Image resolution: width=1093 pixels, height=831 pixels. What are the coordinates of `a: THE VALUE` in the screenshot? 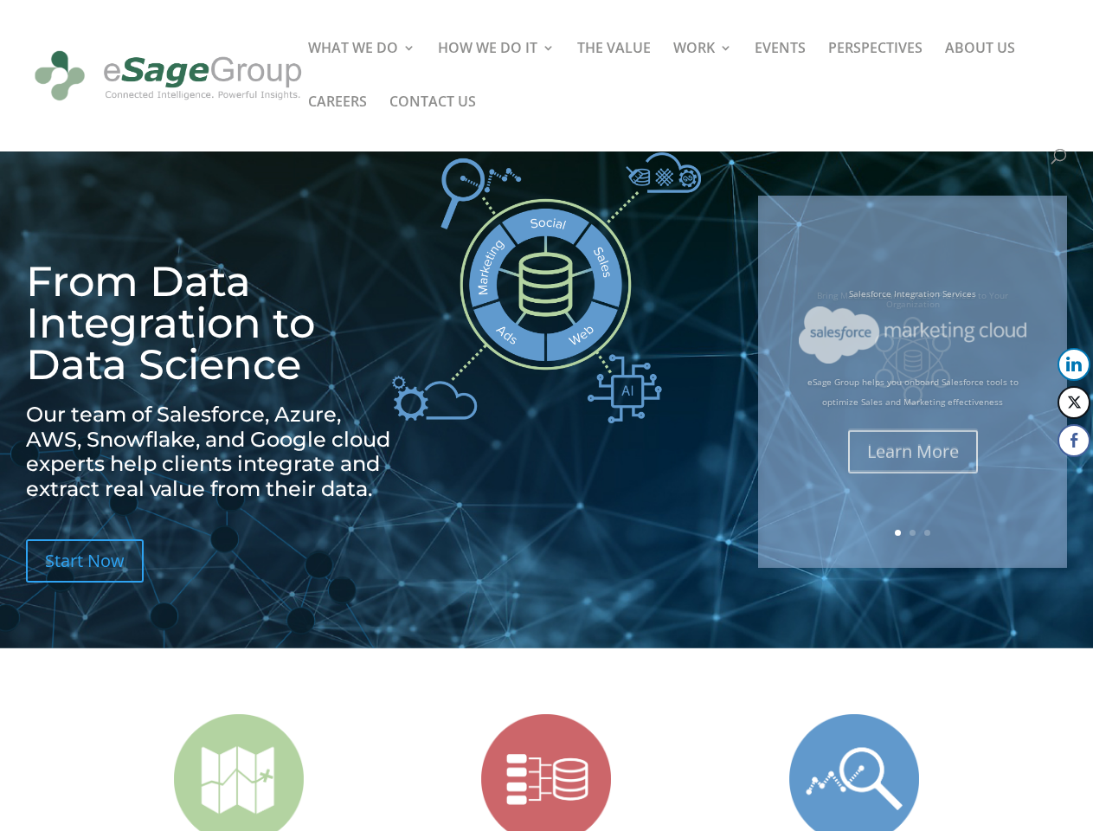 It's located at (614, 68).